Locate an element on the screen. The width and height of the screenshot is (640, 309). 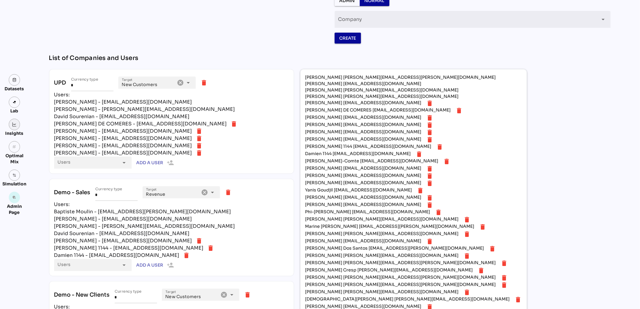
div: Demo - New Clients is located at coordinates (82, 294).